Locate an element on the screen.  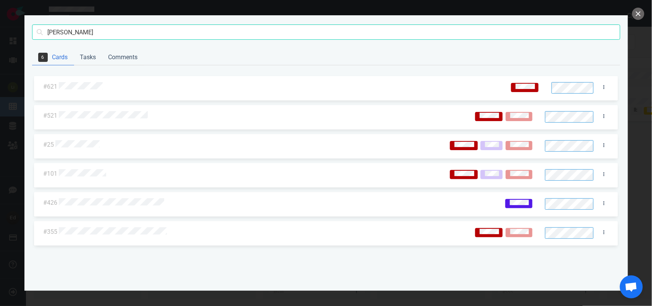
button: close is located at coordinates (638, 14).